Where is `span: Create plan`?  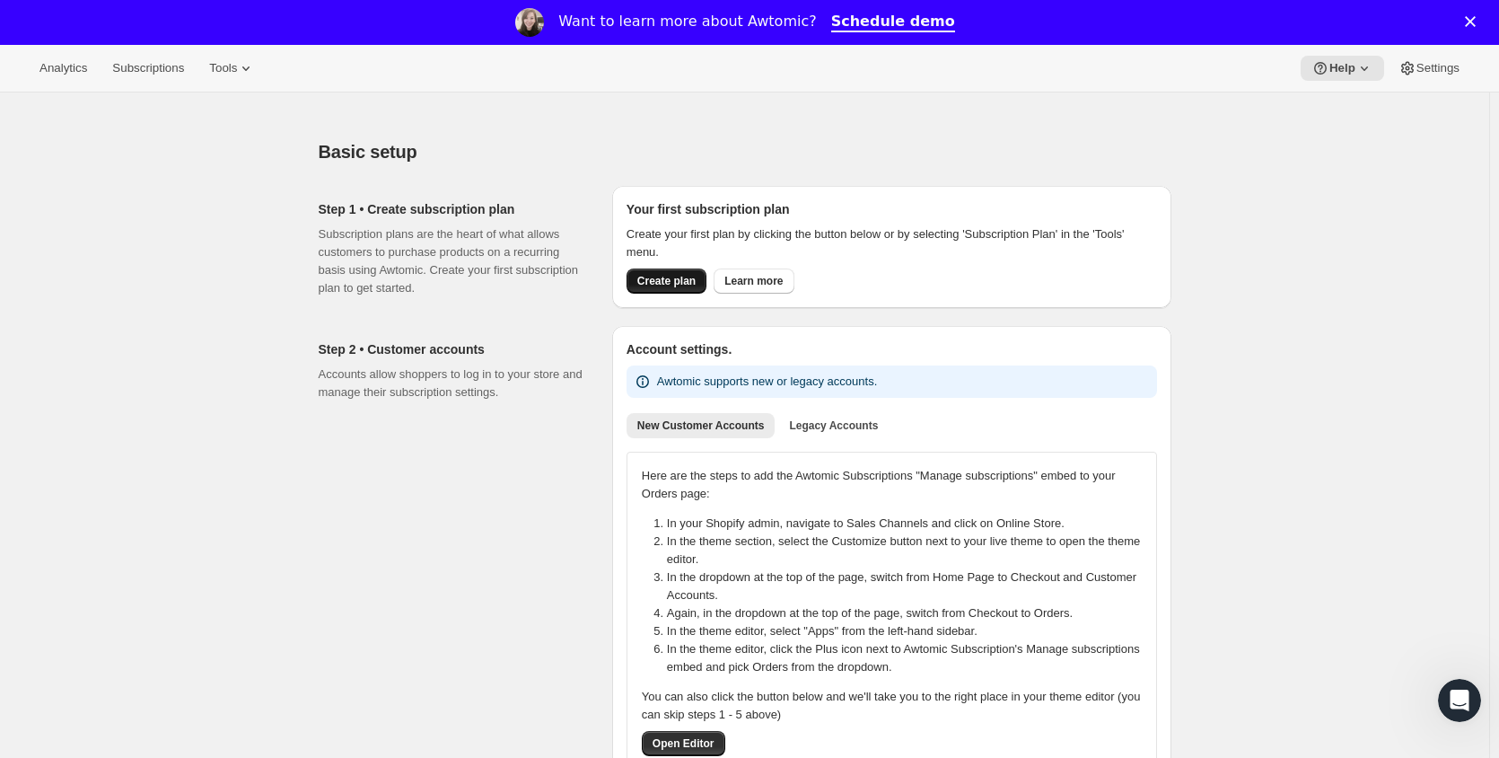 span: Create plan is located at coordinates (666, 281).